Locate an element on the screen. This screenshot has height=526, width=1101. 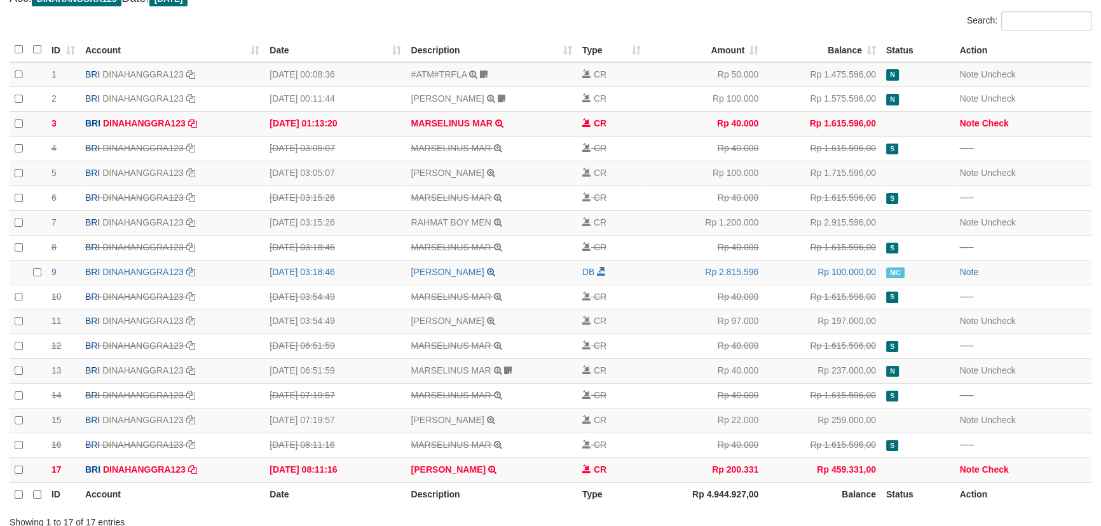
td: Rp 1.475.596,00 is located at coordinates (822, 74).